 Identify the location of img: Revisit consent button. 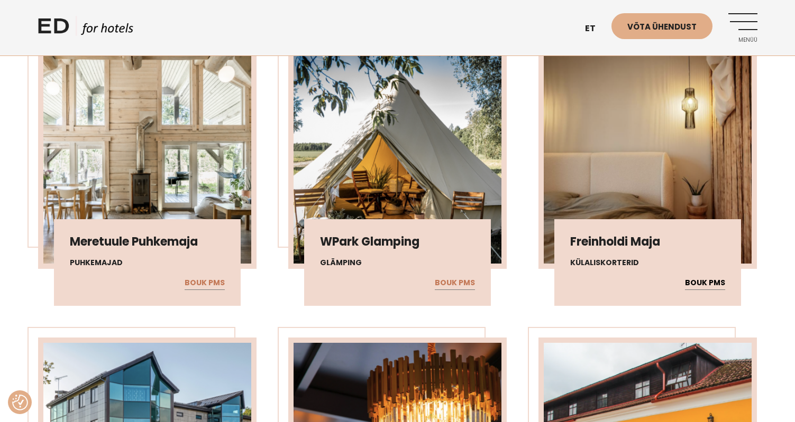
(20, 403).